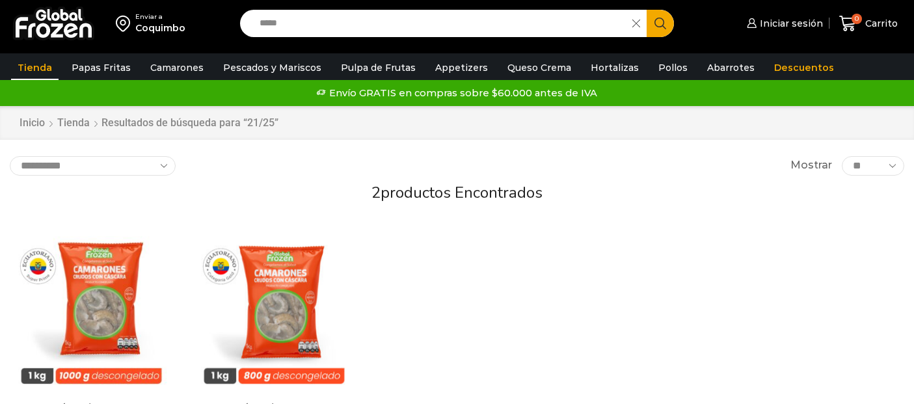  What do you see at coordinates (731, 68) in the screenshot?
I see `a: Abarrotes` at bounding box center [731, 68].